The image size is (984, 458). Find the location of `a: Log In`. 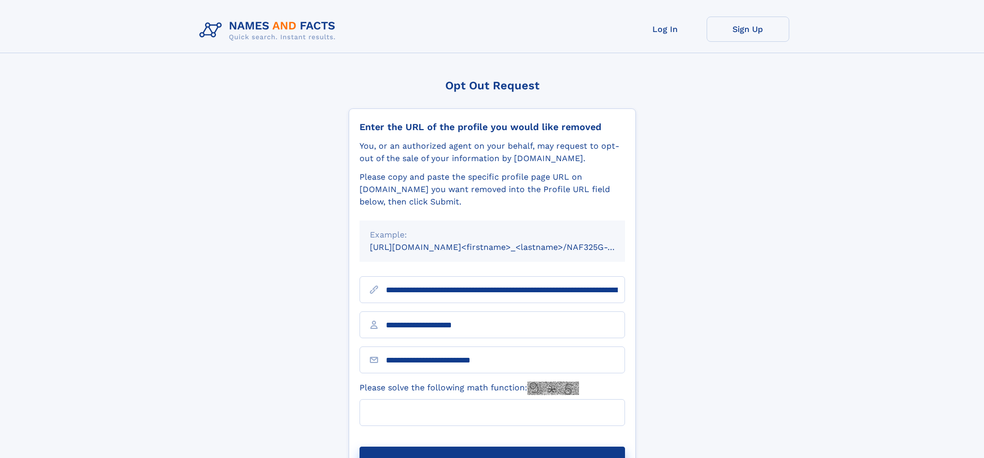

a: Log In is located at coordinates (665, 29).